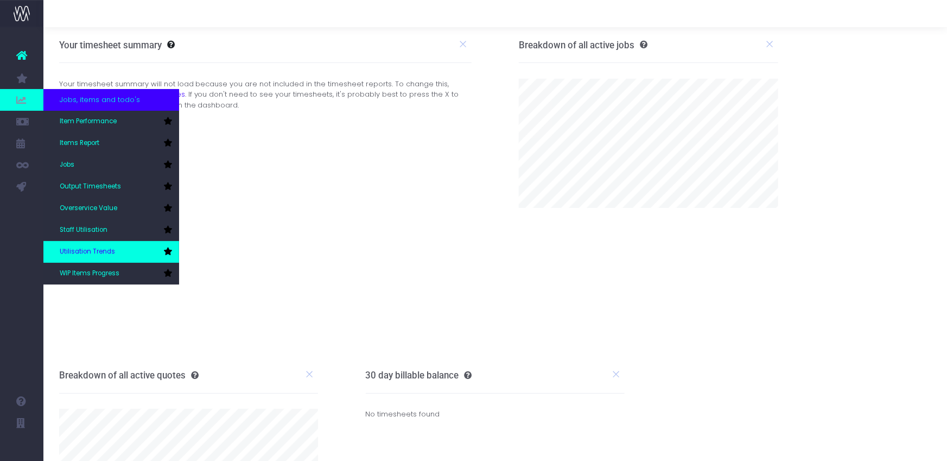  I want to click on a: Items Report, so click(111, 143).